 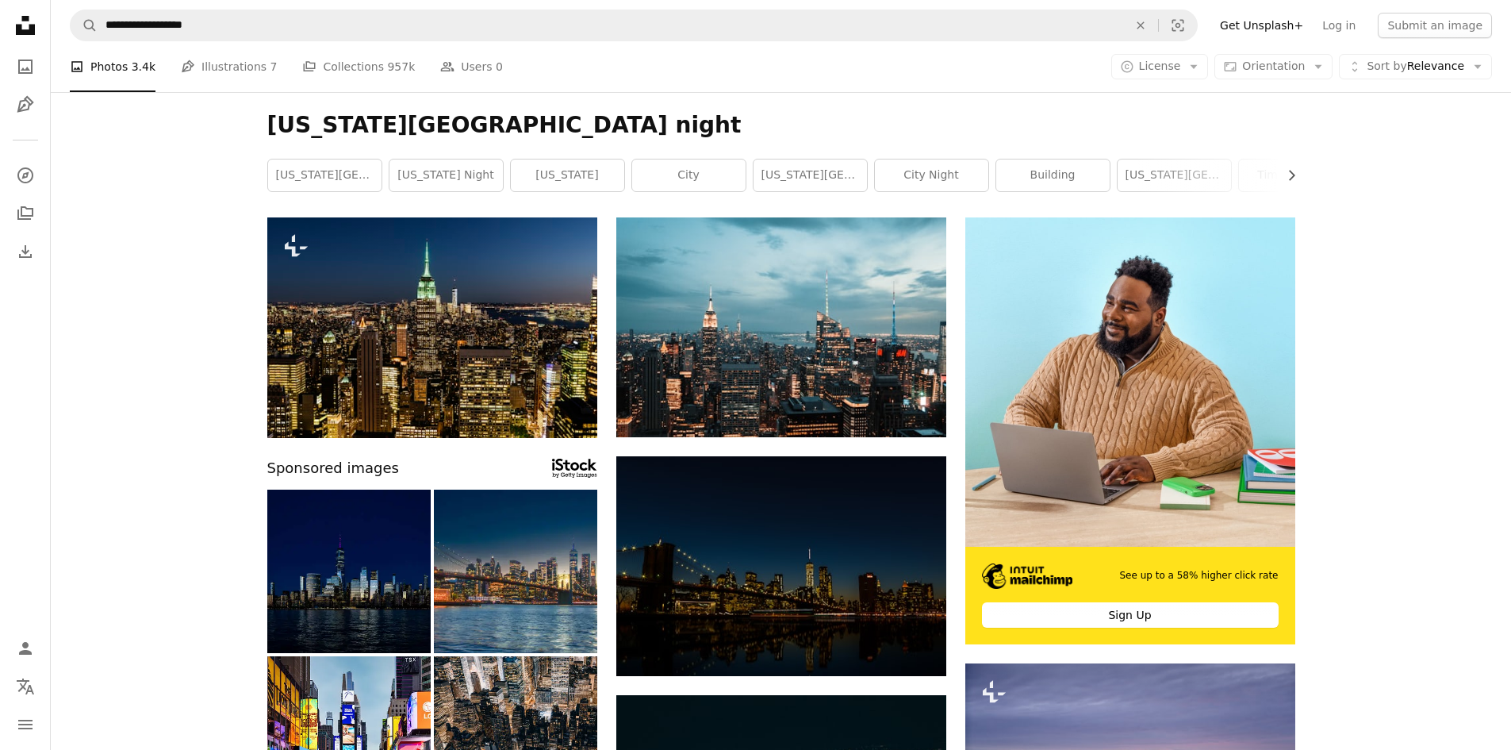 What do you see at coordinates (25, 724) in the screenshot?
I see `button: Menu` at bounding box center [25, 724].